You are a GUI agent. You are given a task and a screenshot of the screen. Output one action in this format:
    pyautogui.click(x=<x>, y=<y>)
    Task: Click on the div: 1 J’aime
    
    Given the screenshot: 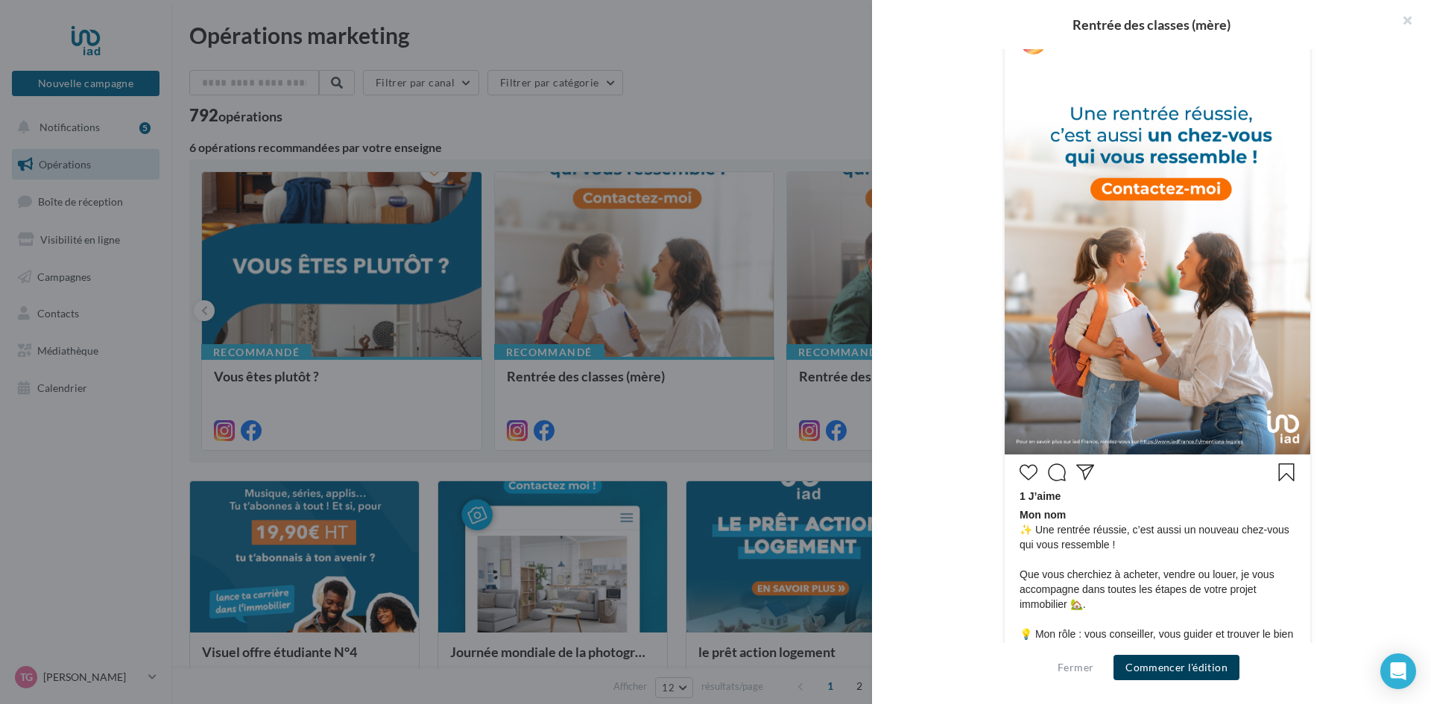 What is the action you would take?
    pyautogui.click(x=1157, y=498)
    